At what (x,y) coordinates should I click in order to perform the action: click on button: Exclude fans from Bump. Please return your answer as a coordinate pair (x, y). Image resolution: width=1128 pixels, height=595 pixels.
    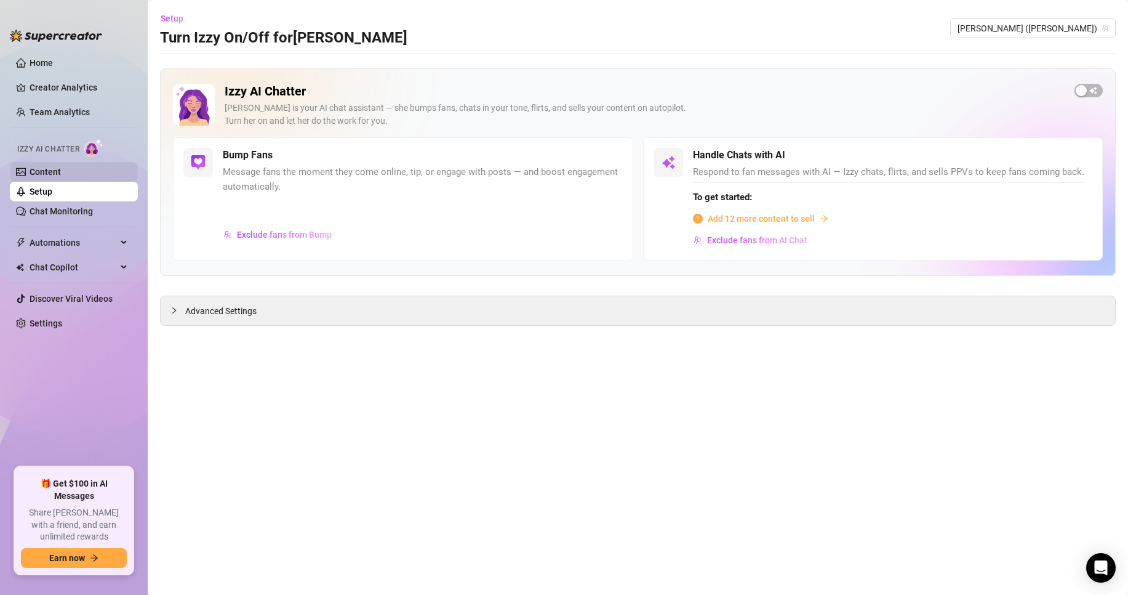
    Looking at the image, I should click on (278, 234).